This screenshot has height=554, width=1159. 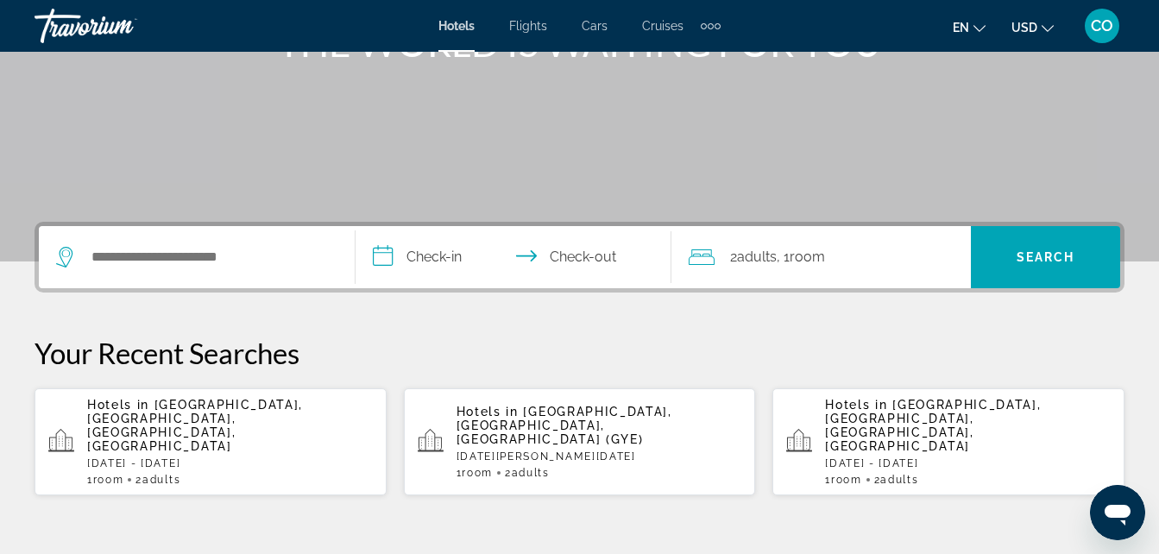 I want to click on span: Search, so click(x=1046, y=257).